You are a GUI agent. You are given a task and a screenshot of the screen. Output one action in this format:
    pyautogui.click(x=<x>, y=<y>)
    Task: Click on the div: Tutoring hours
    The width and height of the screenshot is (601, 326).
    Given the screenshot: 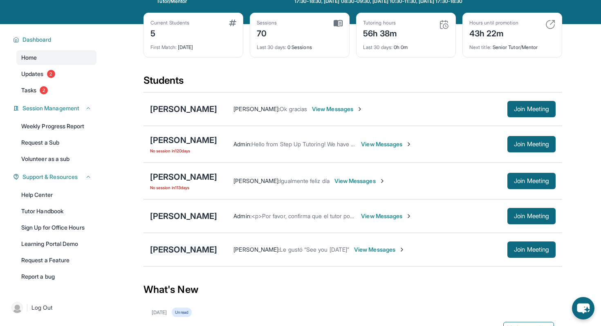 What is the action you would take?
    pyautogui.click(x=380, y=23)
    